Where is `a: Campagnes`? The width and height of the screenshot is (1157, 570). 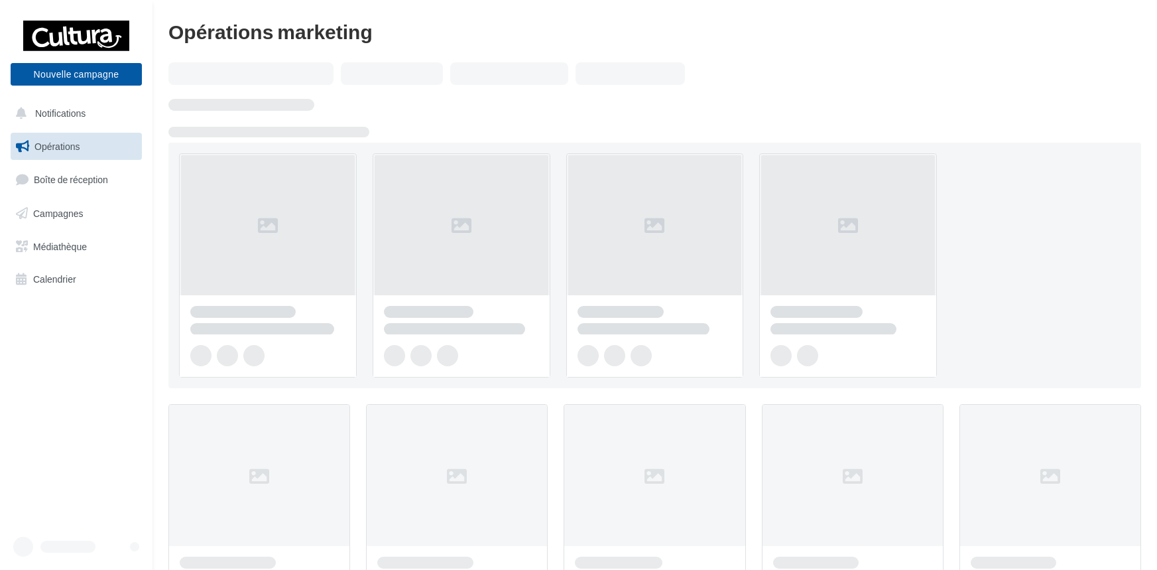 a: Campagnes is located at coordinates (76, 214).